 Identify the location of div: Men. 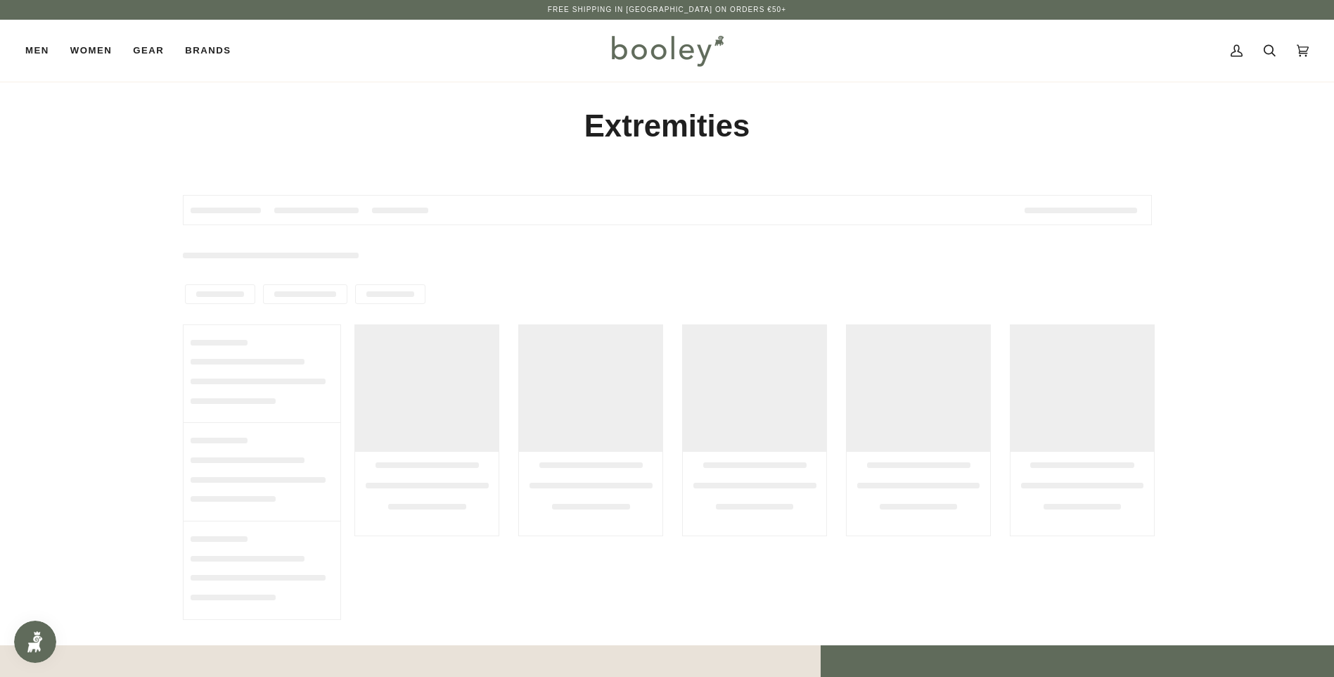
(42, 51).